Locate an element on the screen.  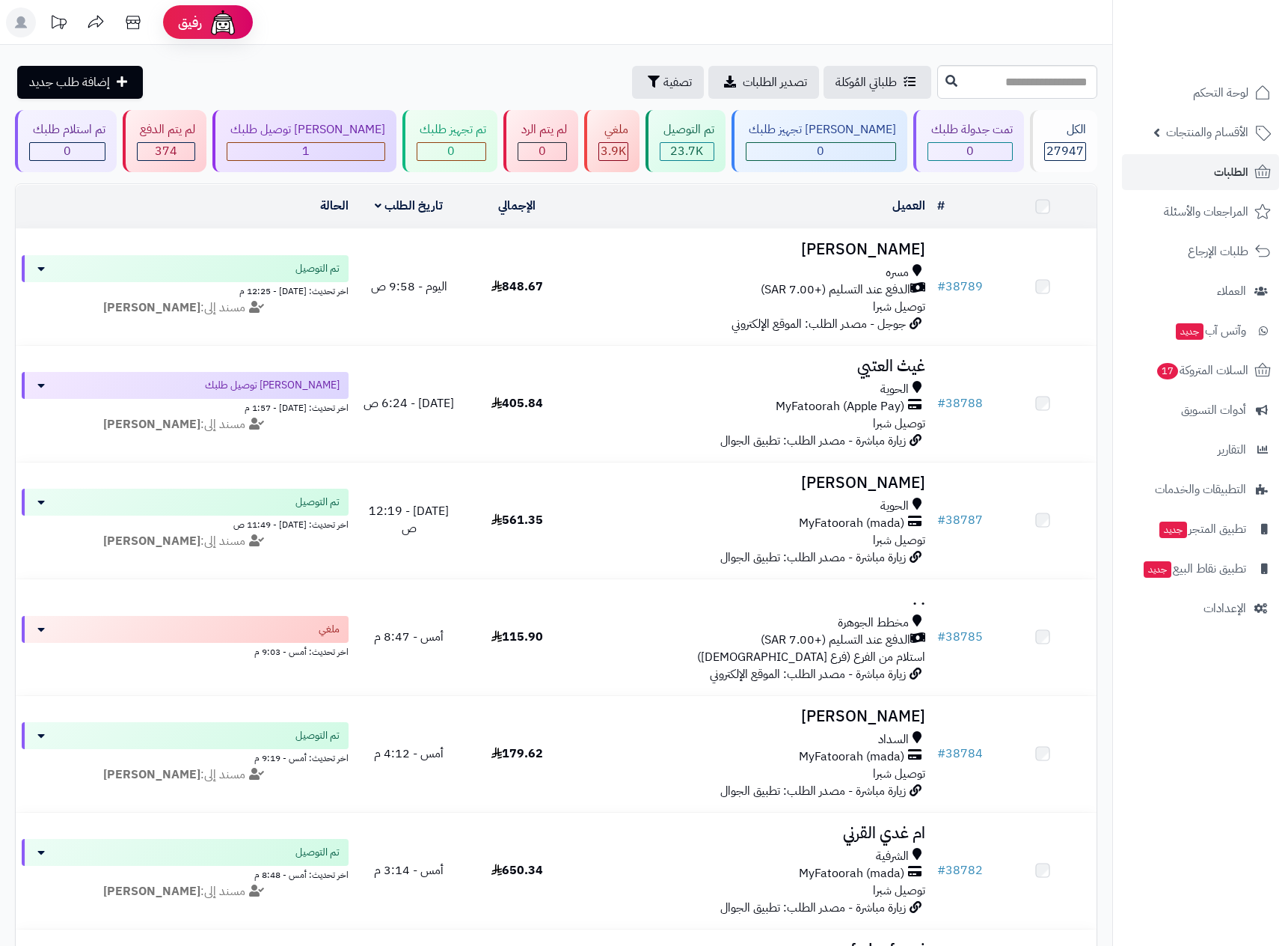
span: تصفية is located at coordinates (678, 82).